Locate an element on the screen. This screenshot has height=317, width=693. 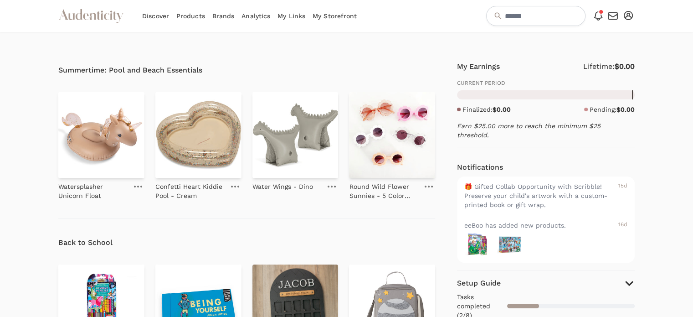
div: 🎁 Gifted Collab Opportunity with Scribble! Preserve your child's artwork with a custom-printed bo... is located at coordinates (540, 196).